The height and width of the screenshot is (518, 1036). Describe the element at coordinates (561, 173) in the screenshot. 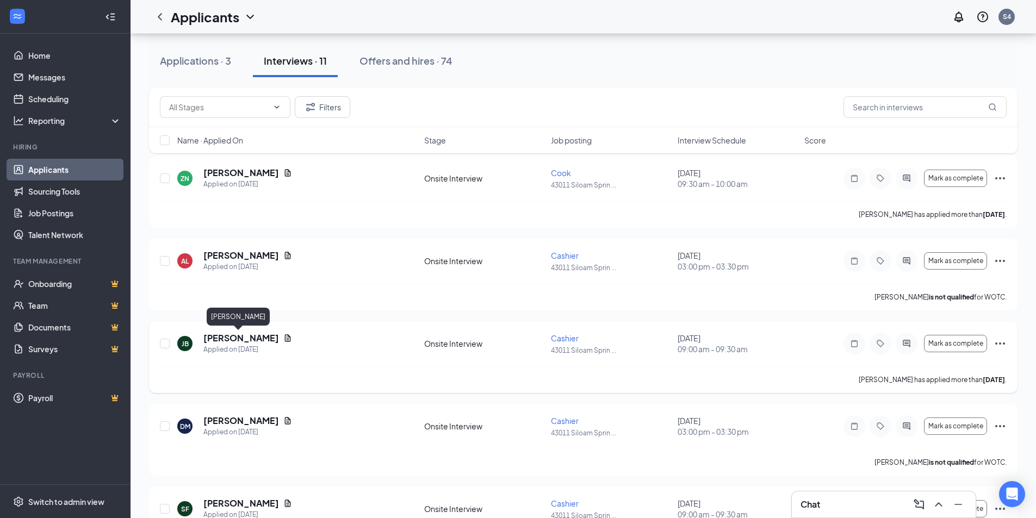

I see `span: Cook` at that location.